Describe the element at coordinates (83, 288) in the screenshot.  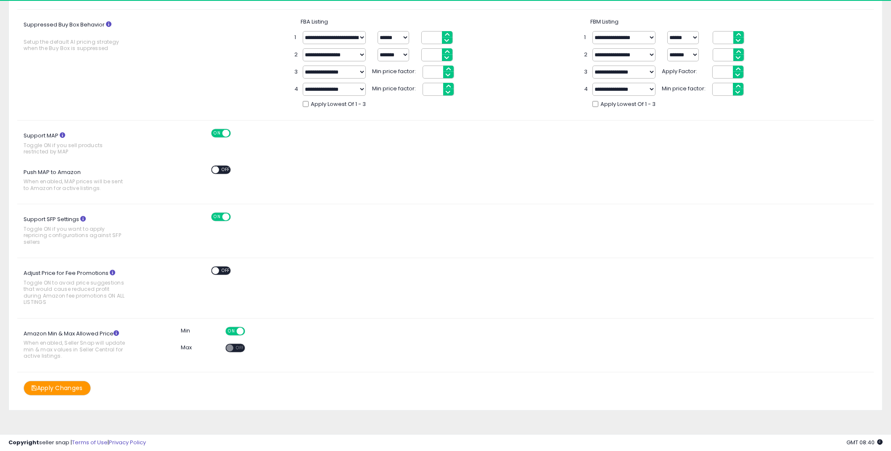
I see `label: Adjust Price for Fee Promotions` at that location.